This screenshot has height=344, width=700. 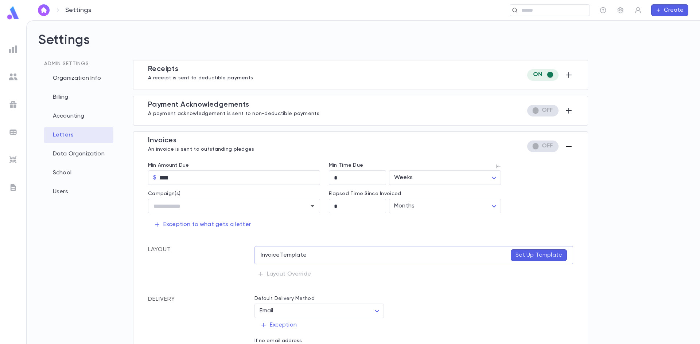 I want to click on div: Letters, so click(x=79, y=135).